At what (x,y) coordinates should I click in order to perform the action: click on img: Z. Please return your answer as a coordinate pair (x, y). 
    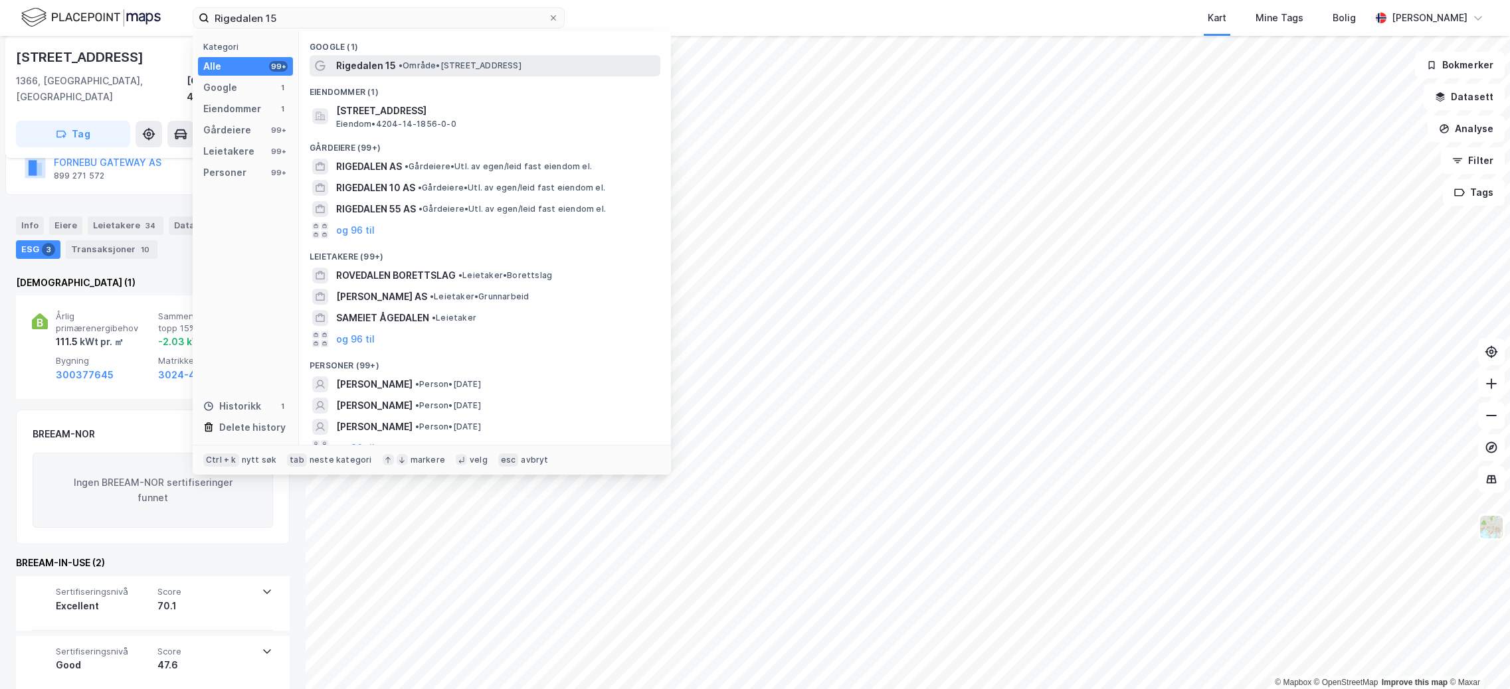
    Looking at the image, I should click on (1491, 527).